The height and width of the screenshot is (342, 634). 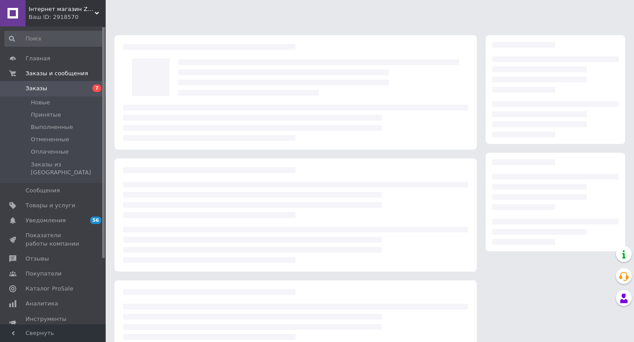 What do you see at coordinates (46, 115) in the screenshot?
I see `span: Принятые` at bounding box center [46, 115].